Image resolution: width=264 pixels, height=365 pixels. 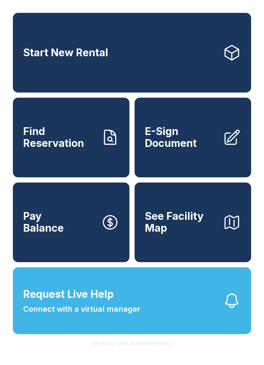 What do you see at coordinates (68, 295) in the screenshot?
I see `span: Request Live Help` at bounding box center [68, 295].